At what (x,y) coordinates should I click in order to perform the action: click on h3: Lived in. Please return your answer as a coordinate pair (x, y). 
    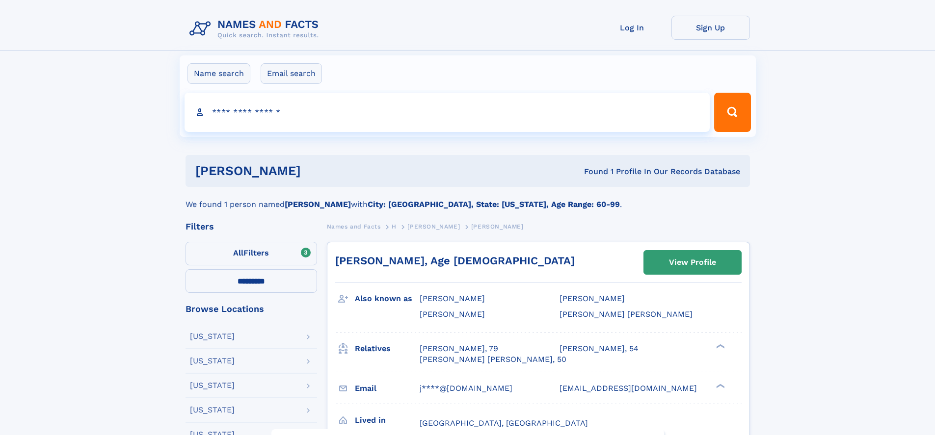
    Looking at the image, I should click on (387, 421).